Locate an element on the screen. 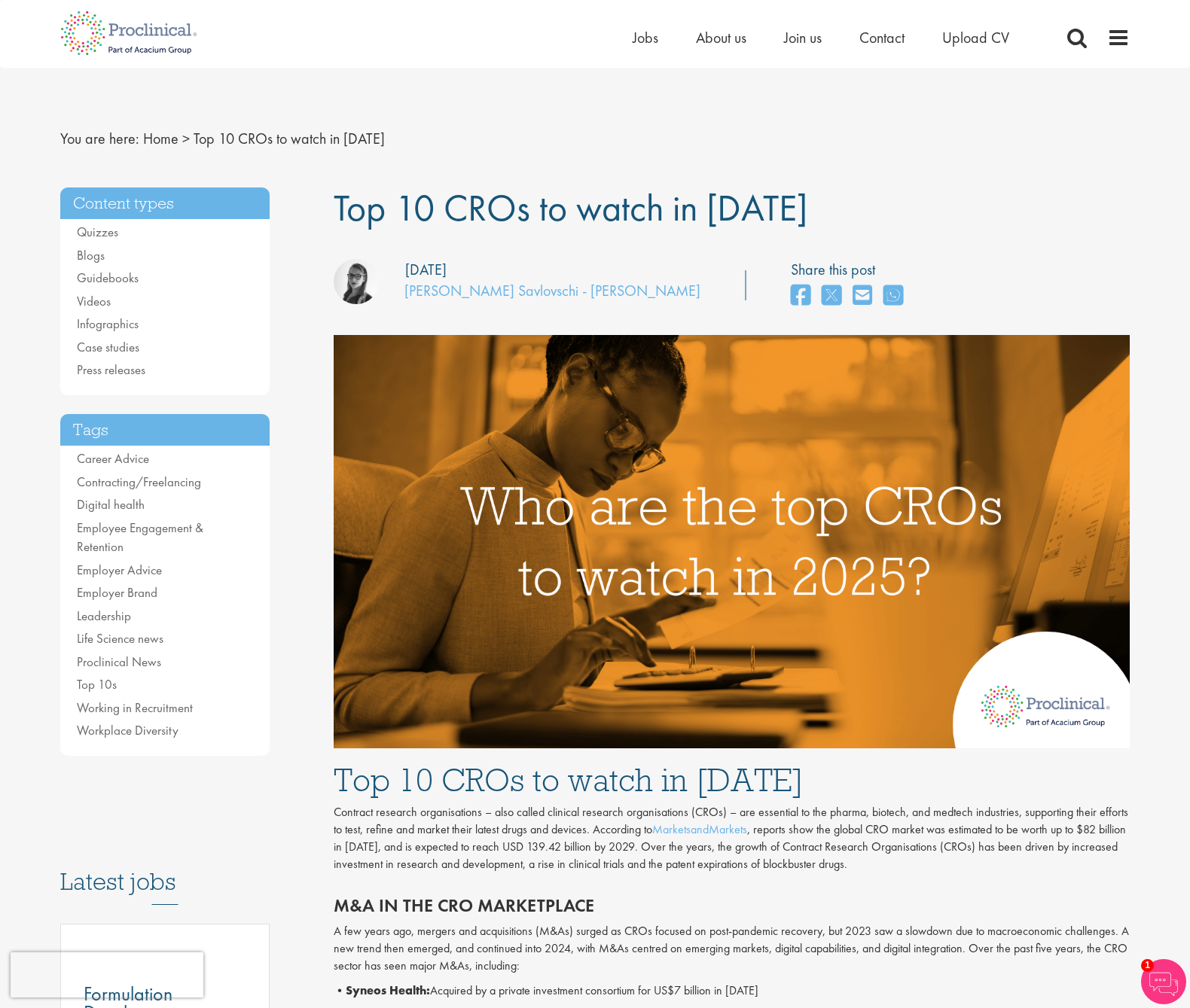 This screenshot has height=1008, width=1190. a: Infographics is located at coordinates (108, 324).